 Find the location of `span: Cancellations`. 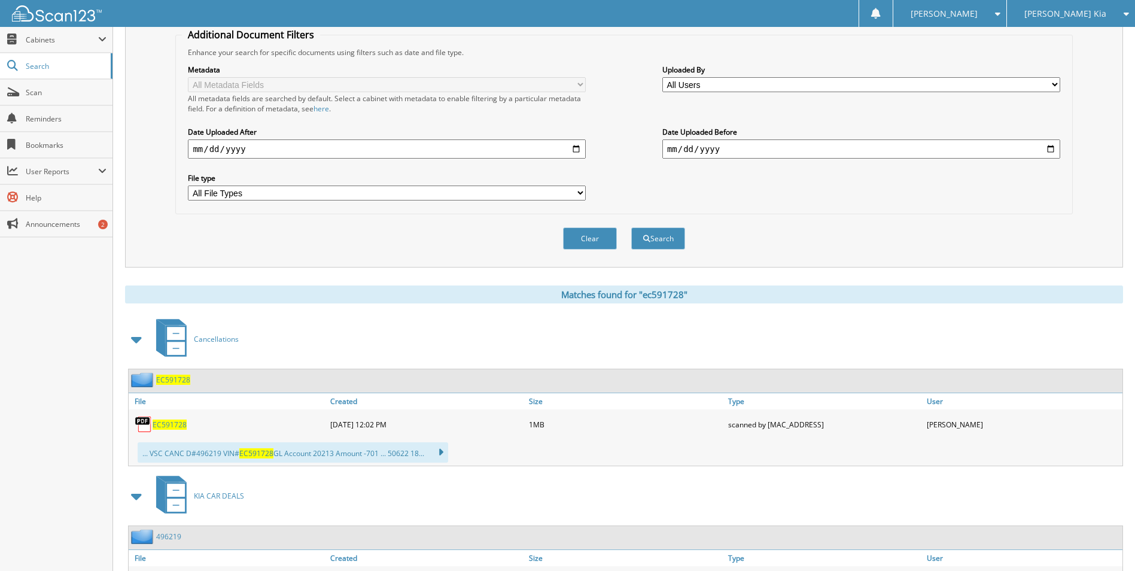

span: Cancellations is located at coordinates (216, 339).